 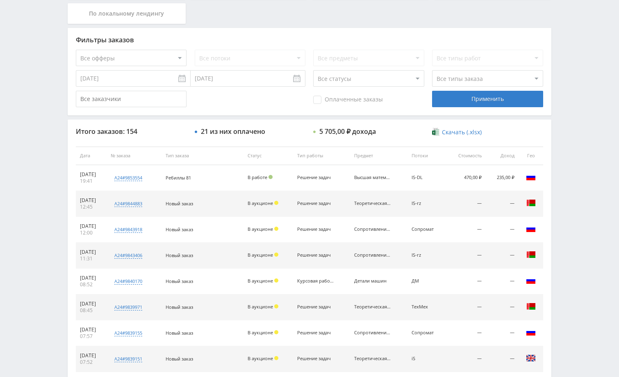 What do you see at coordinates (258, 177) in the screenshot?
I see `span: В работе` at bounding box center [258, 177].